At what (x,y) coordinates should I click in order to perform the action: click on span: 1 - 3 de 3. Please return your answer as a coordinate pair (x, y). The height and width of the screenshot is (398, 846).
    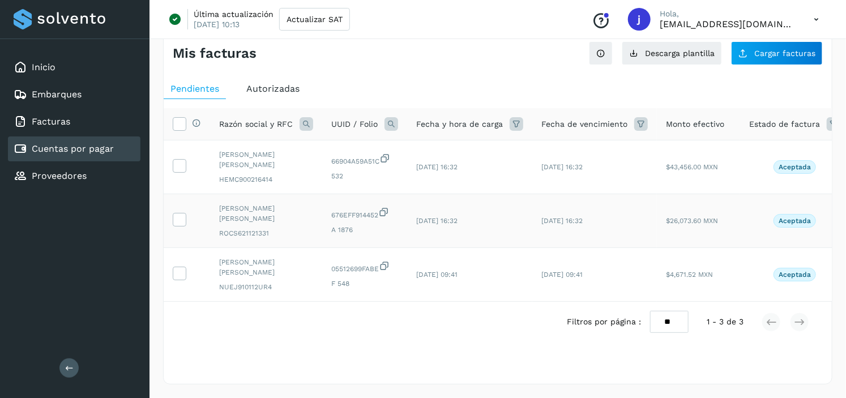
    Looking at the image, I should click on (725, 322).